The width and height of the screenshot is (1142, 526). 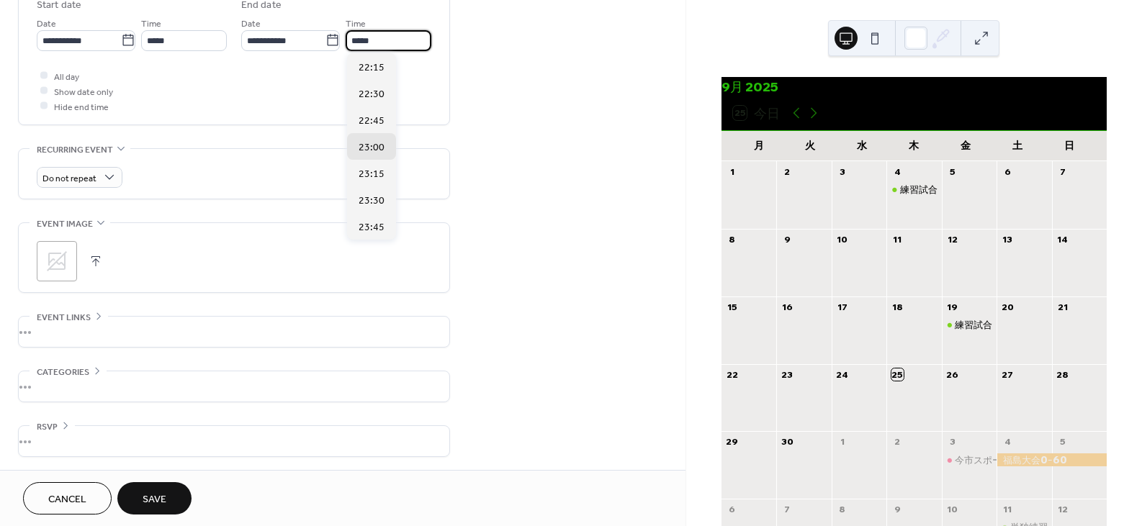 What do you see at coordinates (966, 145) in the screenshot?
I see `div: 金` at bounding box center [966, 145].